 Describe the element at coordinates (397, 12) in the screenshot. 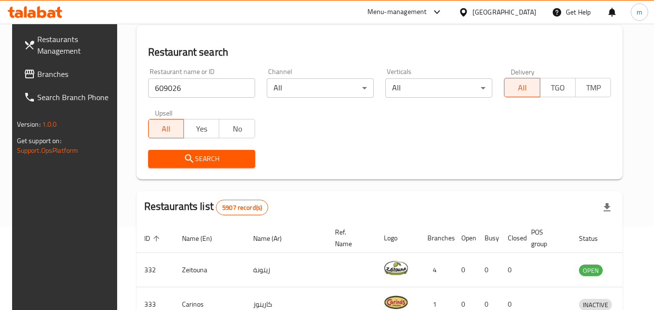

I see `div: Menu-management` at that location.